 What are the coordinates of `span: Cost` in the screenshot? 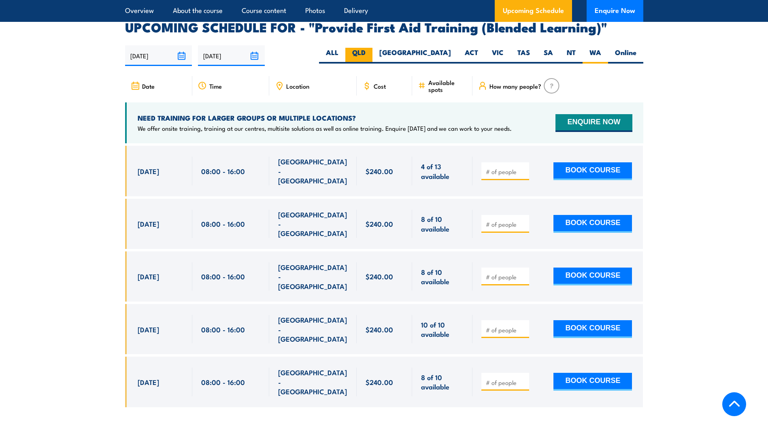 It's located at (380, 86).